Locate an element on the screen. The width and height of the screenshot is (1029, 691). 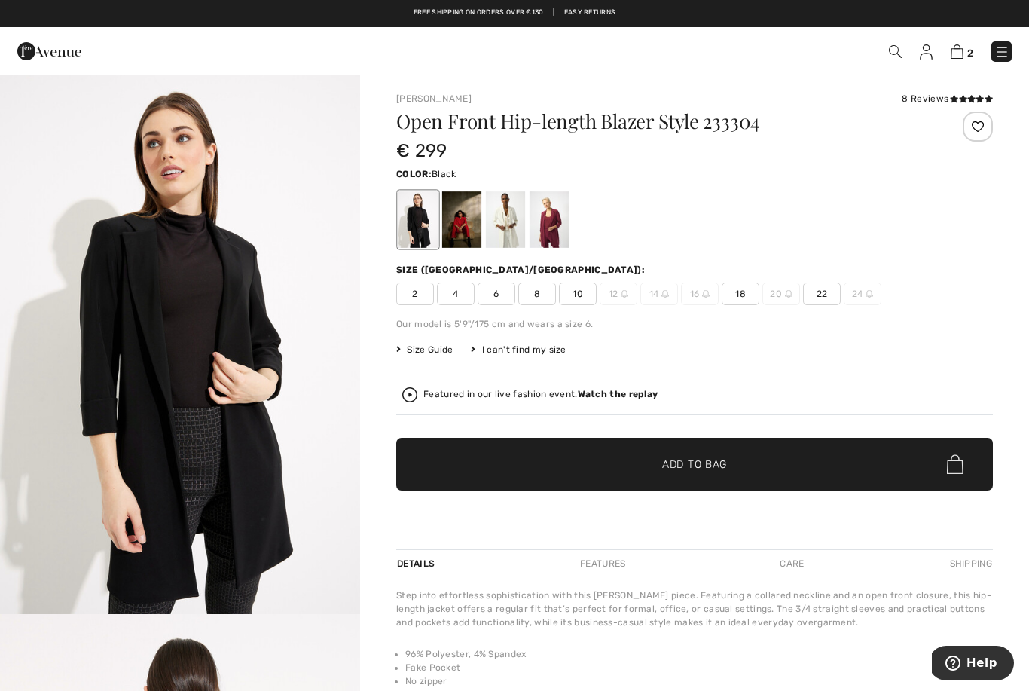
img: Menu is located at coordinates (1002, 52).